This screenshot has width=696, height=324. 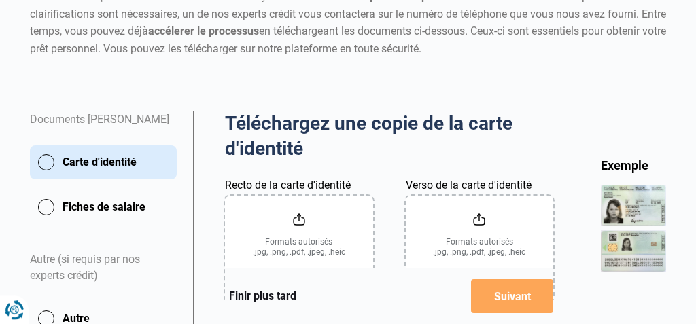 What do you see at coordinates (103, 162) in the screenshot?
I see `button: Carte d'identité` at bounding box center [103, 162].